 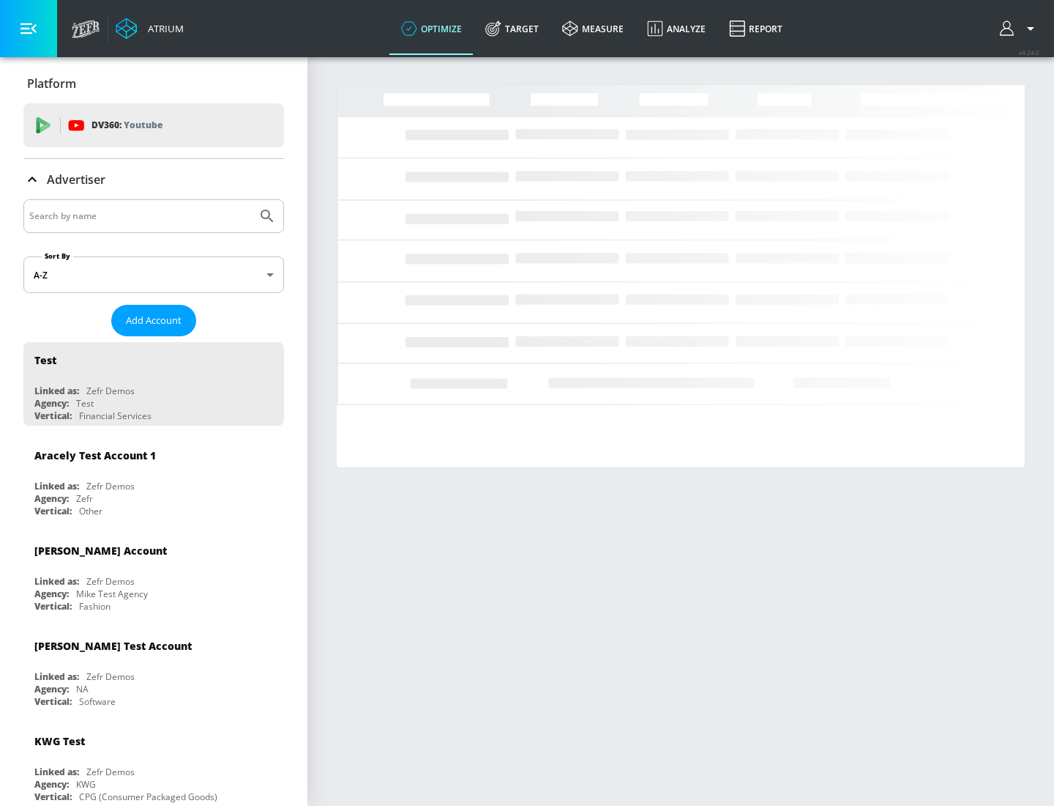 I want to click on div: CPG (Consumer Packaged Goods), so click(x=148, y=796).